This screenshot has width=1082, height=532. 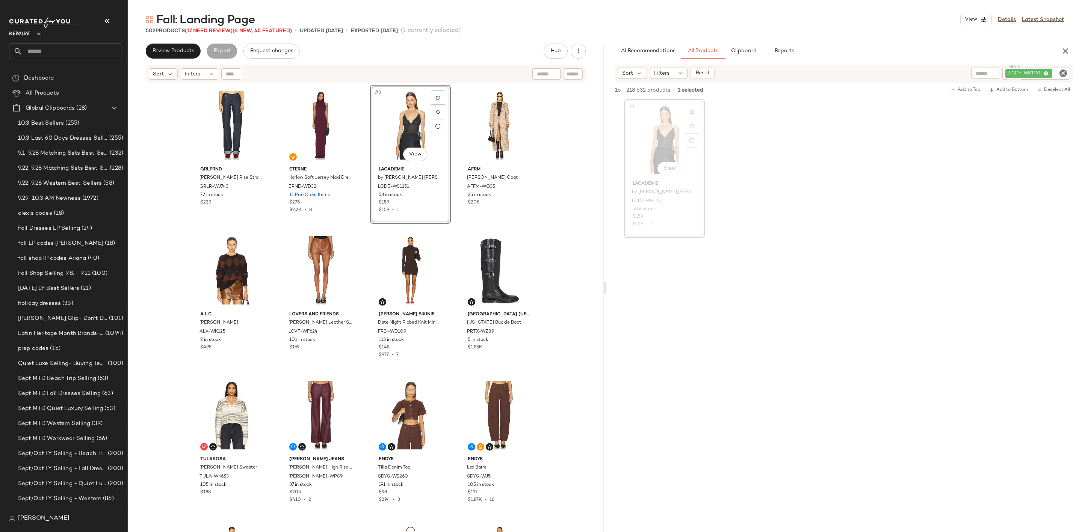 What do you see at coordinates (393, 477) in the screenshot?
I see `span: SDYS-WS260` at bounding box center [393, 477].